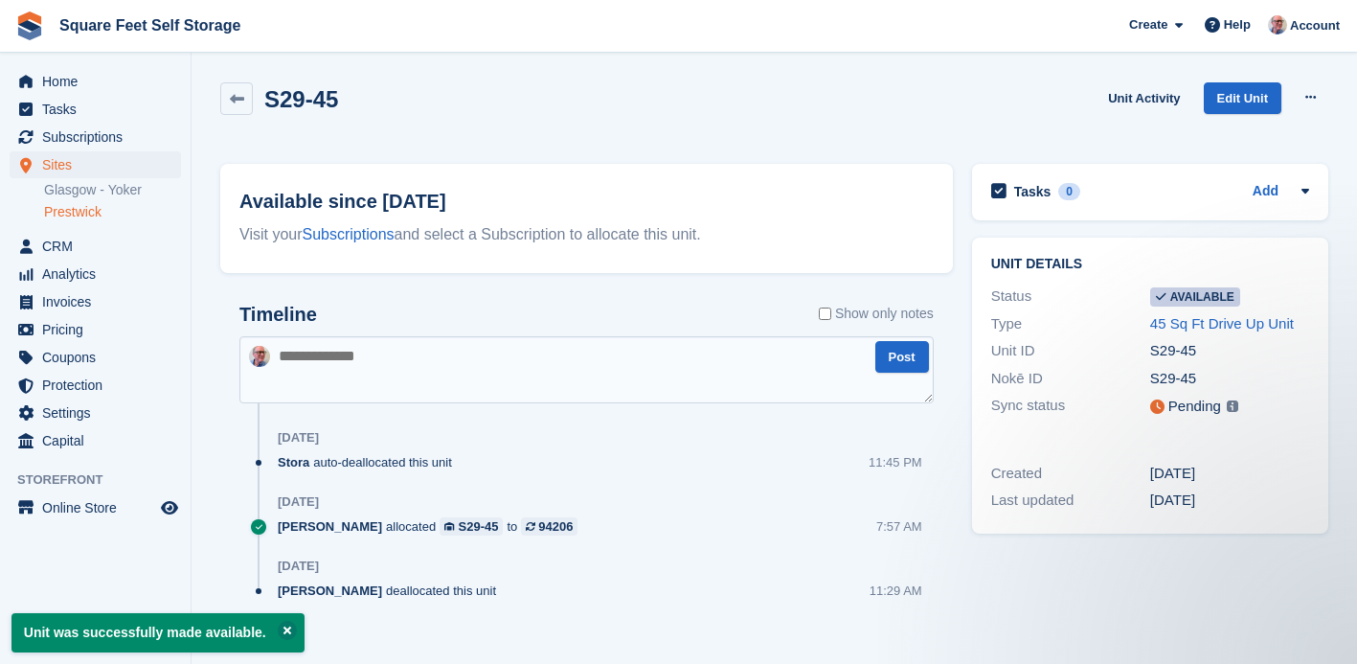 The height and width of the screenshot is (664, 1357). What do you see at coordinates (100, 385) in the screenshot?
I see `span: Protection` at bounding box center [100, 385].